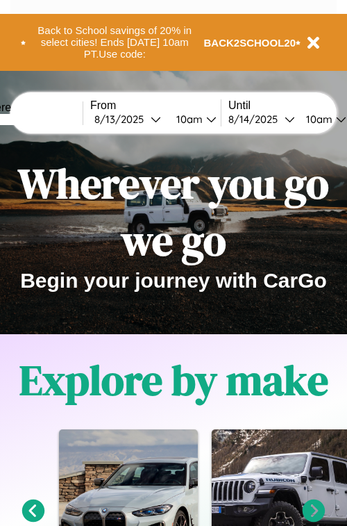  What do you see at coordinates (128, 119) in the screenshot?
I see `button: 8/13/2025` at bounding box center [128, 119].